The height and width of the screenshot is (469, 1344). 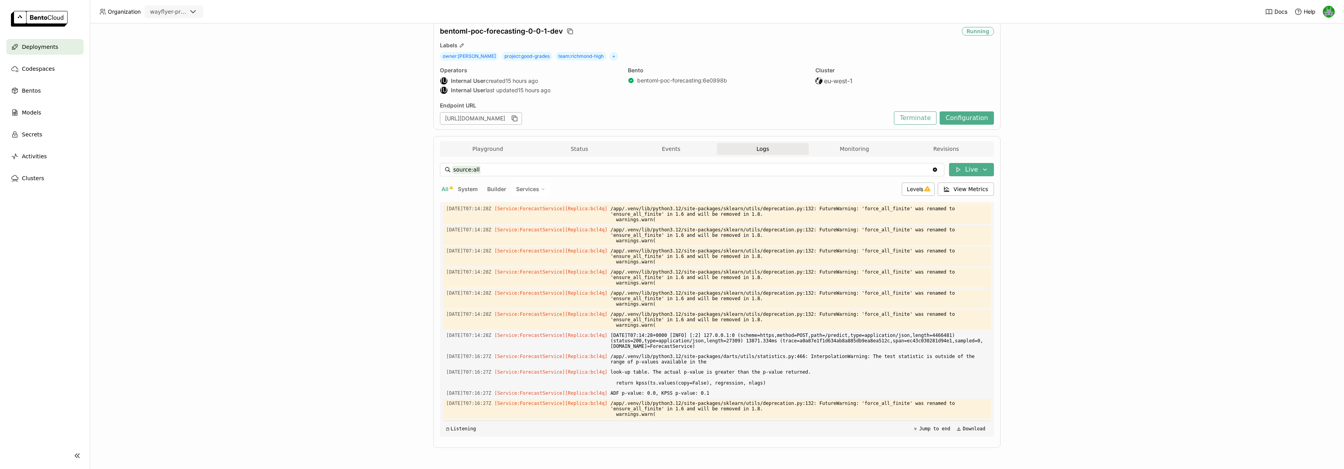 What do you see at coordinates (915, 118) in the screenshot?
I see `button: Terminate` at bounding box center [915, 118].